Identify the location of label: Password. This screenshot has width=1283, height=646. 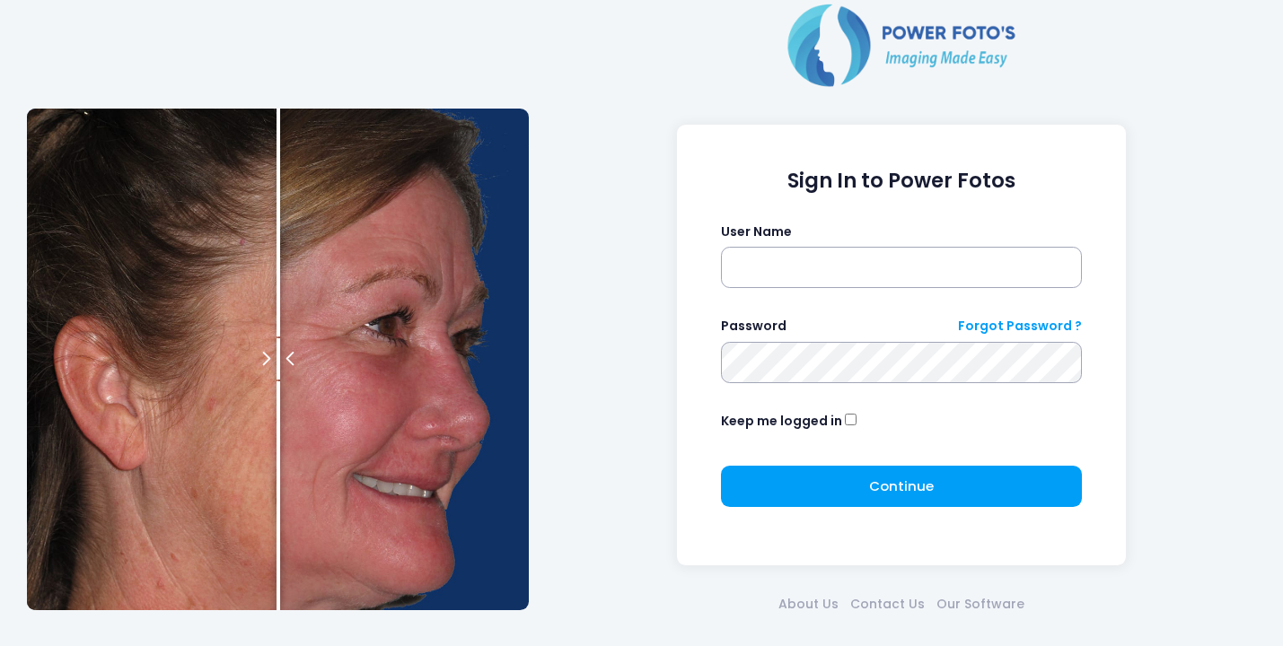
(753, 326).